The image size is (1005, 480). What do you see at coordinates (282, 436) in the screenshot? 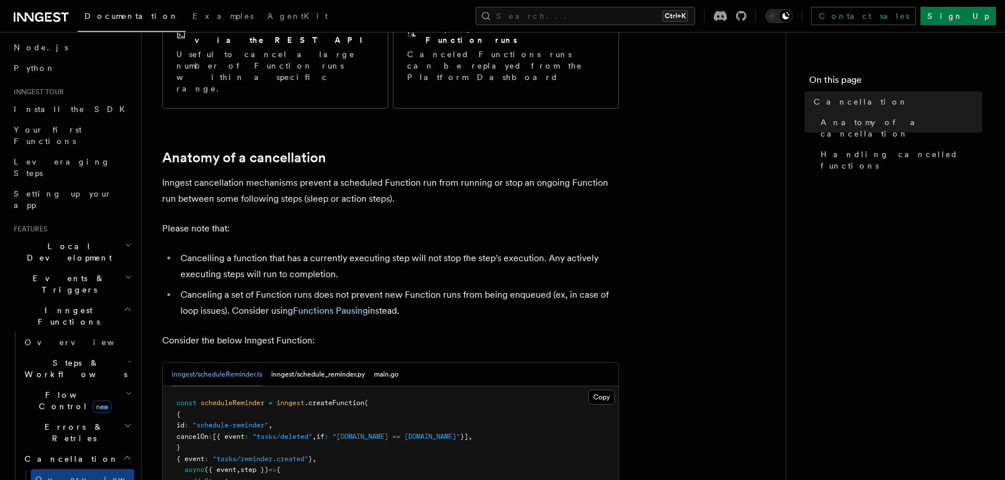
I see `span: "tasks/deleted"` at bounding box center [282, 436].